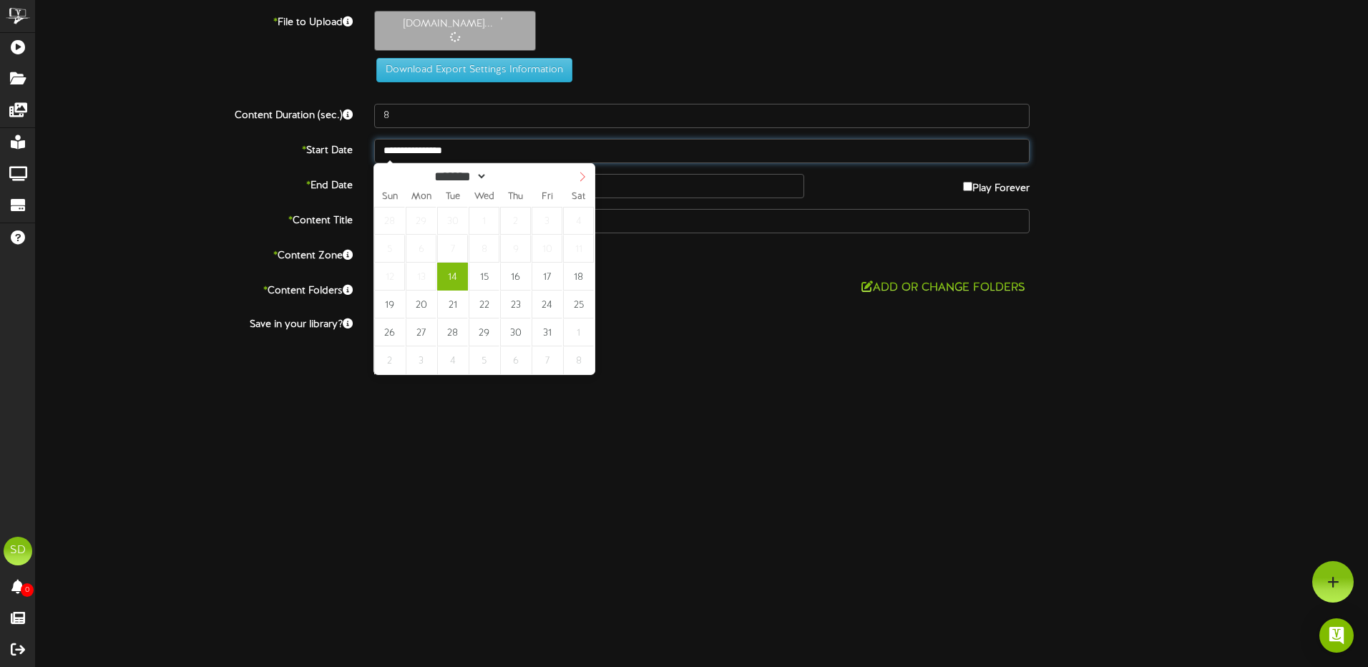 This screenshot has width=1368, height=667. Describe the element at coordinates (547, 276) in the screenshot. I see `span: October 17, 2025` at that location.